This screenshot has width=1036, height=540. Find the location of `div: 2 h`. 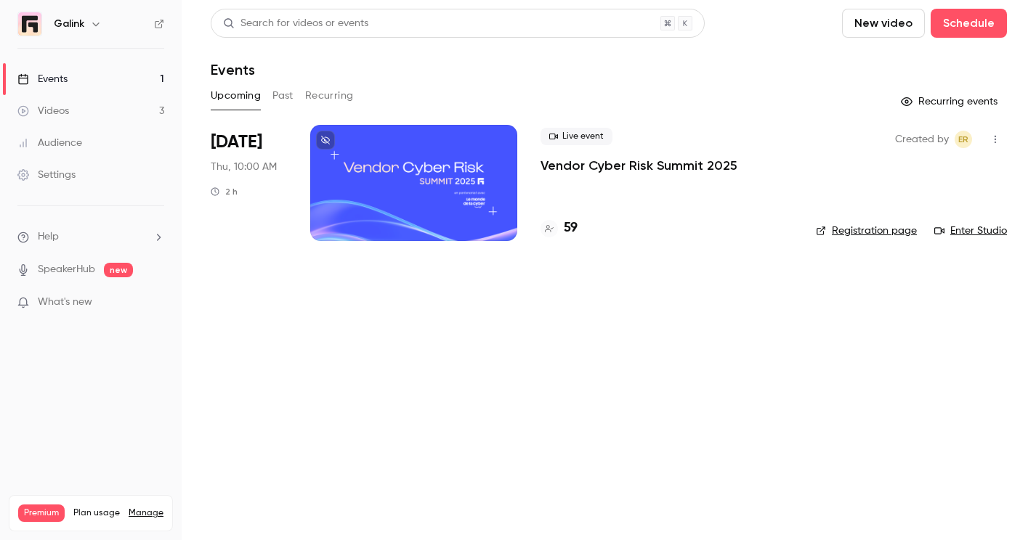

div: 2 h is located at coordinates (224, 192).